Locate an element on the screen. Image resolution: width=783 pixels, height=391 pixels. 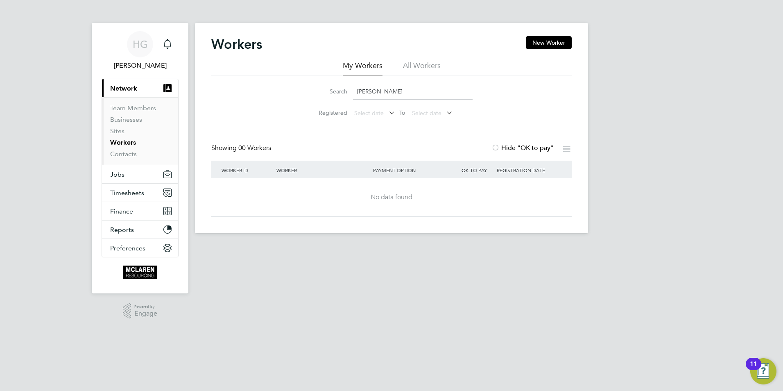
div: Payment Option is located at coordinates (412, 170).